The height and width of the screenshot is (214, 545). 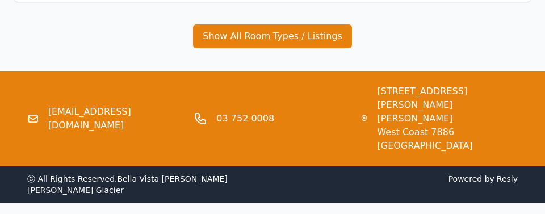 What do you see at coordinates (245, 119) in the screenshot?
I see `a: 03 752 0008` at bounding box center [245, 119].